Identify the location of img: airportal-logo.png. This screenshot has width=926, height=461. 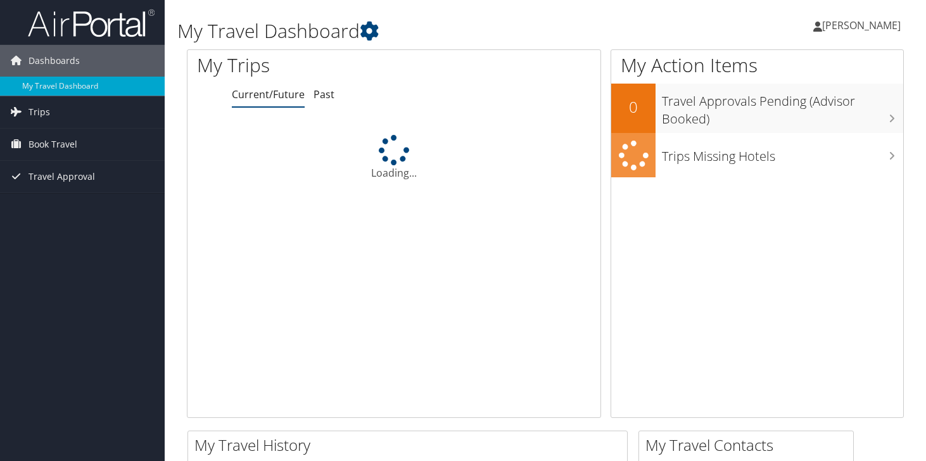
(91, 23).